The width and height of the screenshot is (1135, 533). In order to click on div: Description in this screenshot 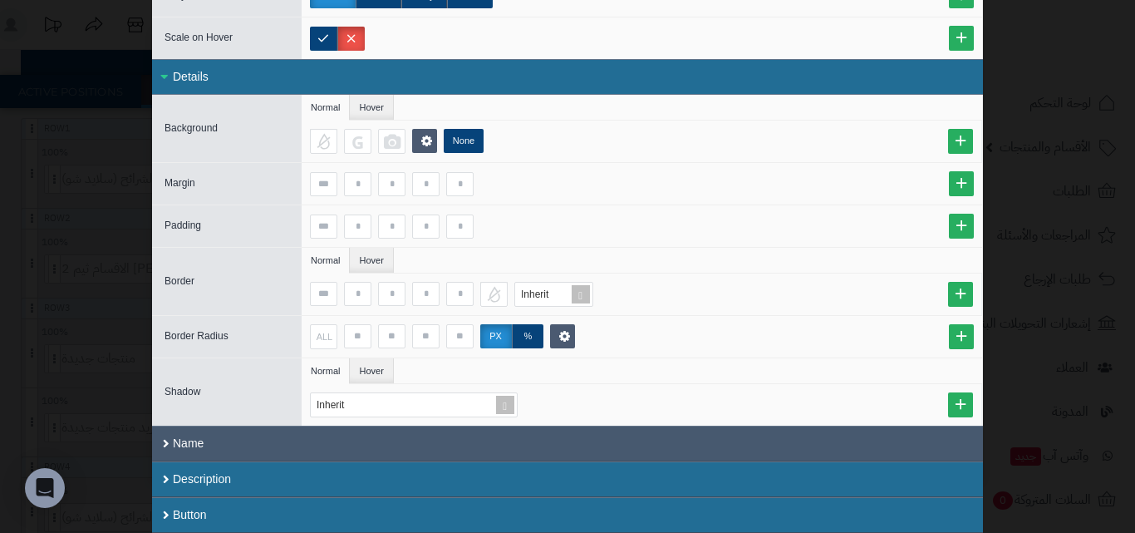, I will do `click(568, 479)`.